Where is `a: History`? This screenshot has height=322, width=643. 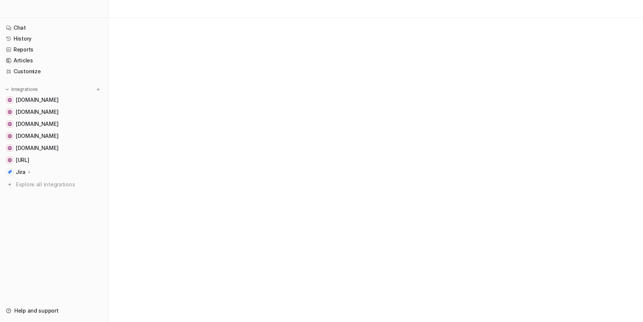
a: History is located at coordinates (54, 39).